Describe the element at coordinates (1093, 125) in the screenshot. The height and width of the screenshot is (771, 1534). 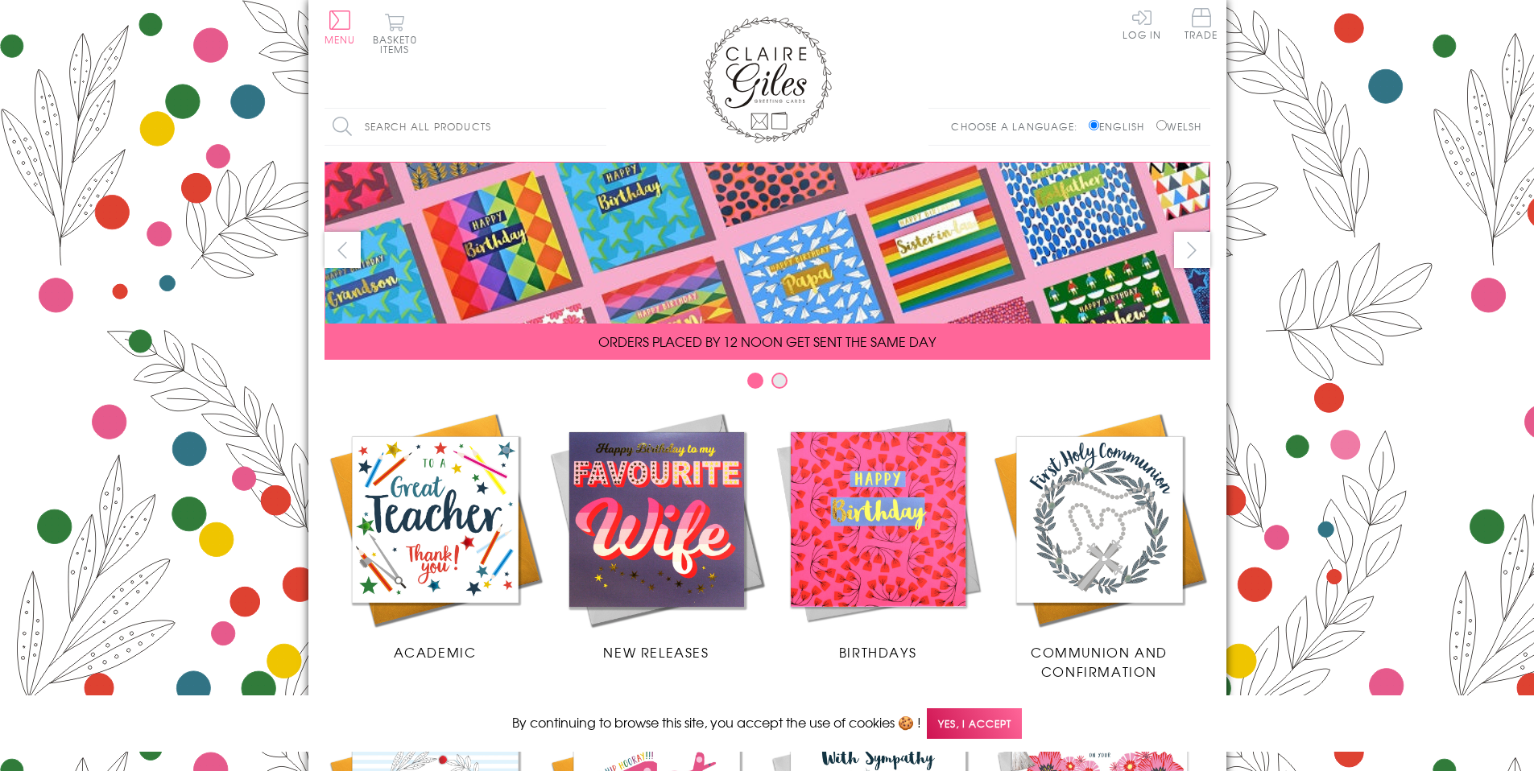
I see `input: English` at that location.